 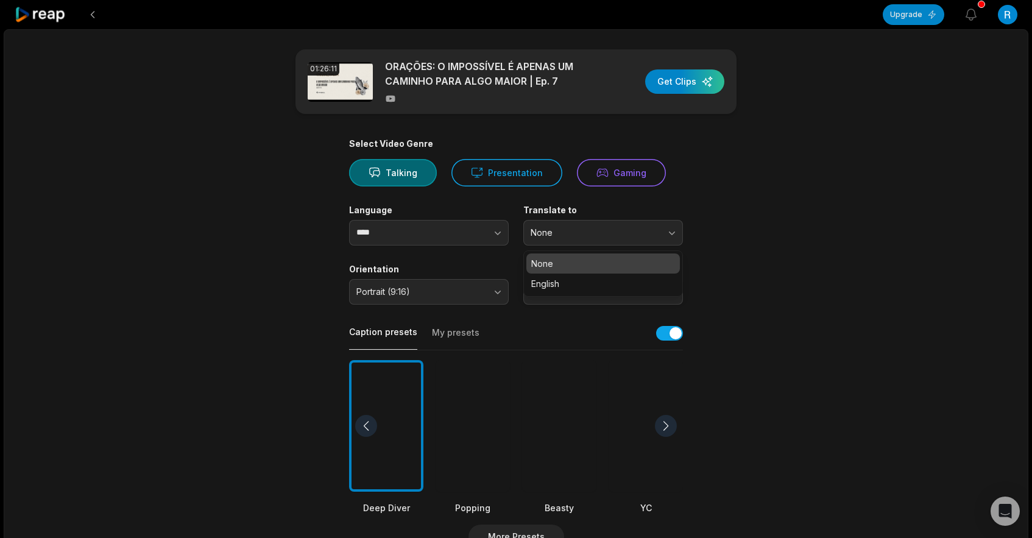 What do you see at coordinates (393, 172) in the screenshot?
I see `button: Talking` at bounding box center [393, 172].